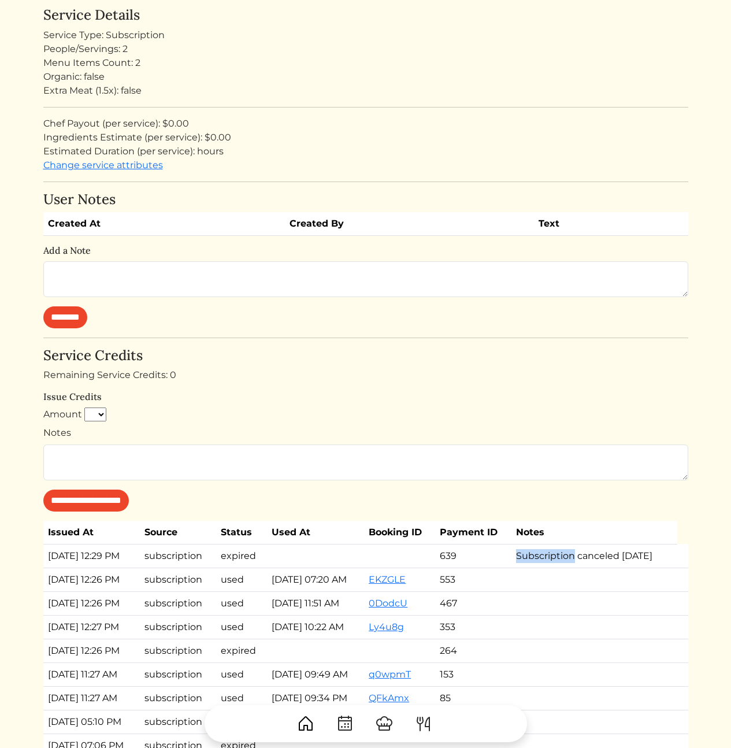  Describe the element at coordinates (62, 415) in the screenshot. I see `label: Amount` at that location.